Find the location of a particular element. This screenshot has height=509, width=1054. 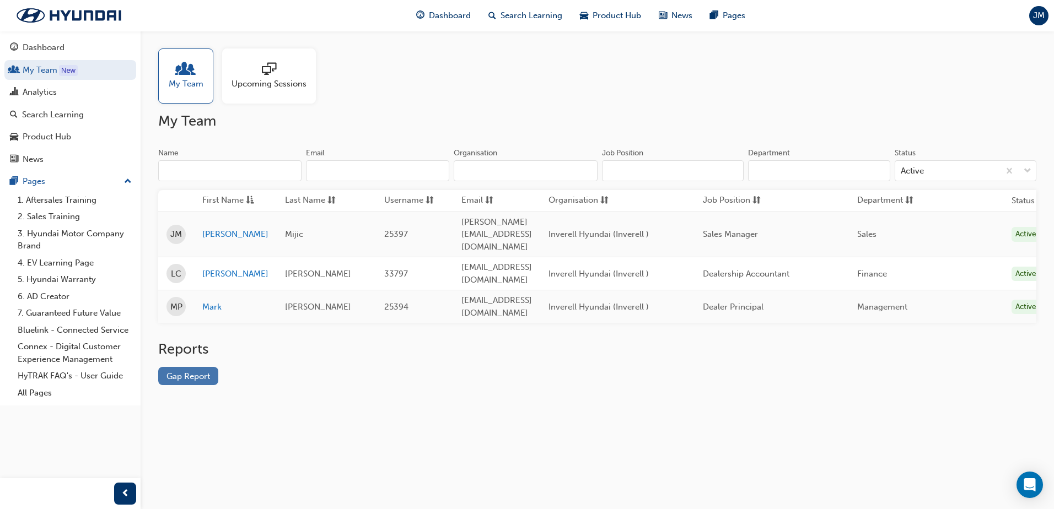

span: 25394 is located at coordinates (396, 307).